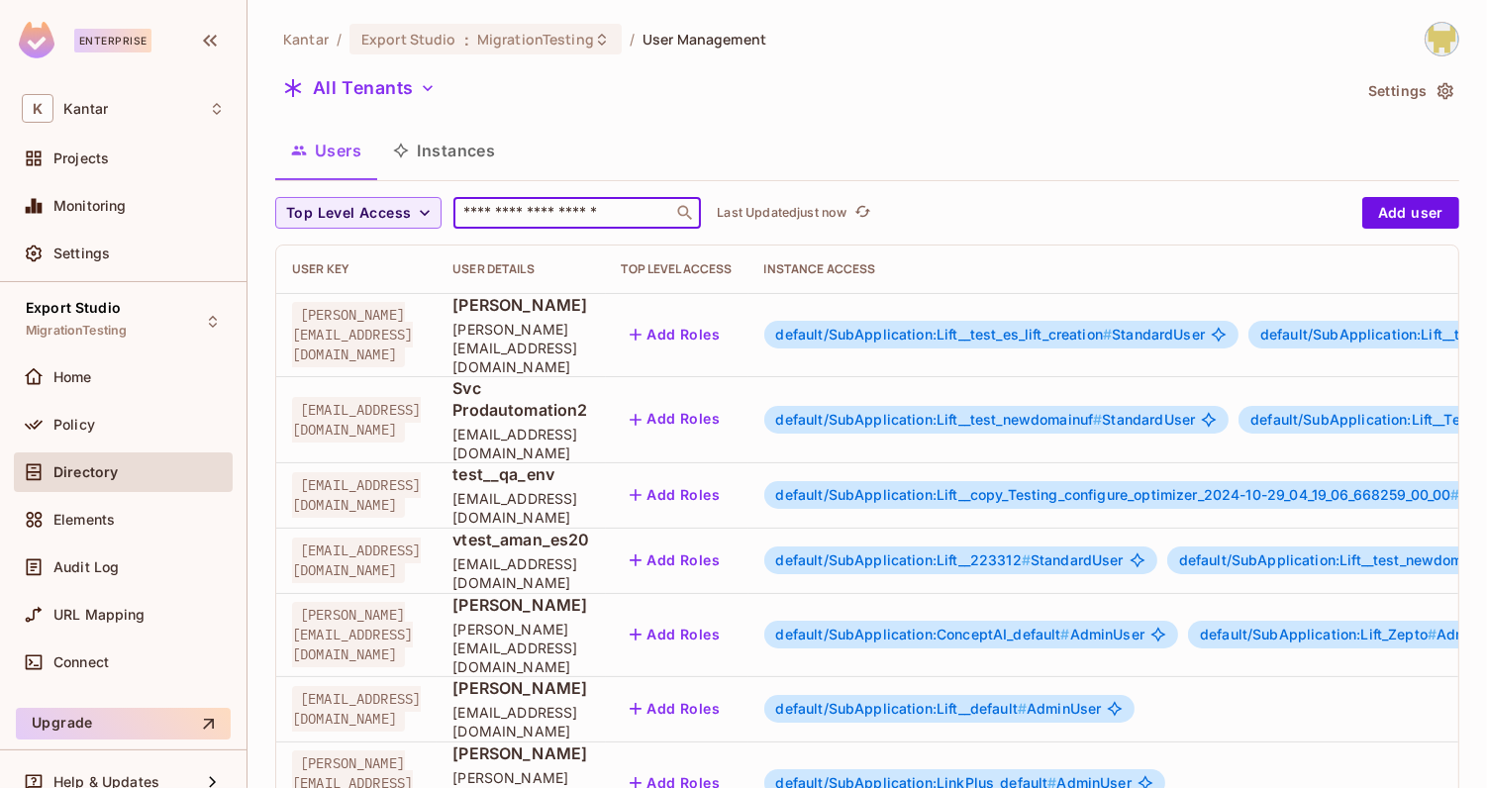  Describe the element at coordinates (85, 109) in the screenshot. I see `span: Workspace: Kantar` at that location.